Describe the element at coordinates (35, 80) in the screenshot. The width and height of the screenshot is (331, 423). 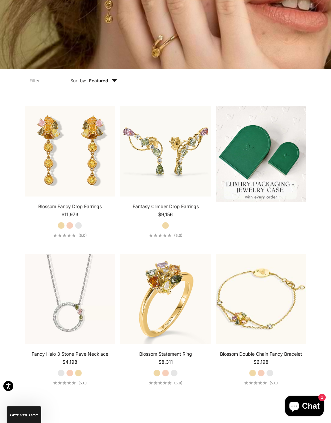
I see `button: Filter` at that location.